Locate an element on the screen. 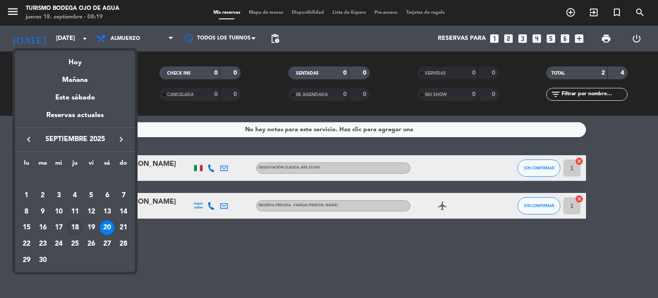  td: 10 de septiembre de 2025 is located at coordinates (59, 212).